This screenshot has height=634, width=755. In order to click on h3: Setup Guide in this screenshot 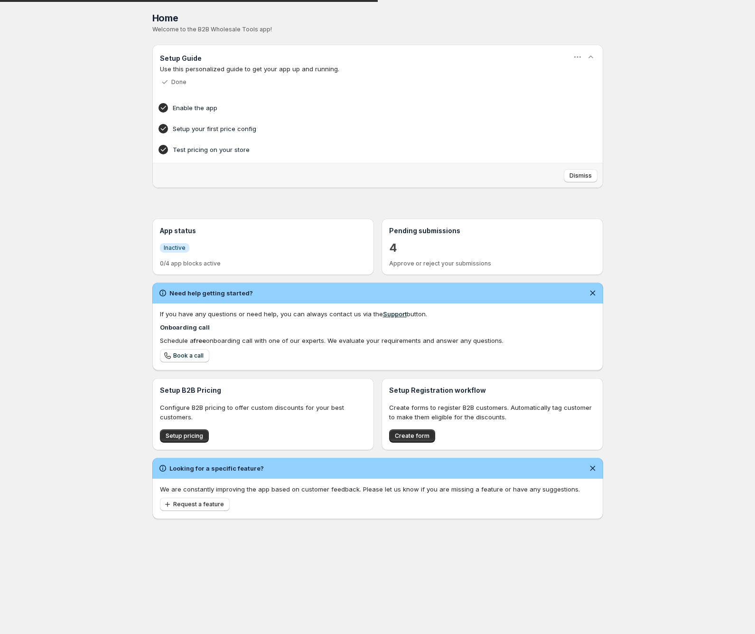, I will do `click(181, 58)`.